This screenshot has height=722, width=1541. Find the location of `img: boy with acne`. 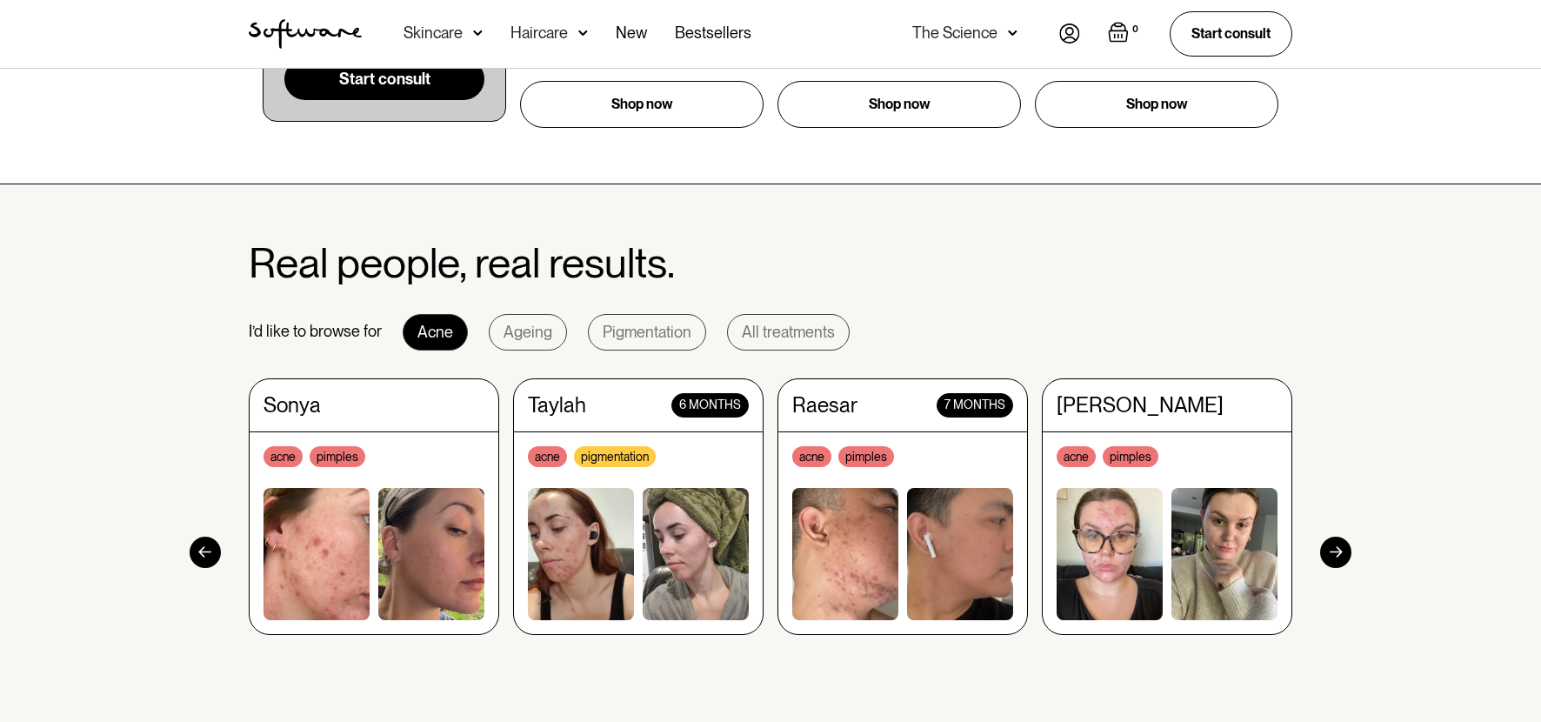

img: boy with acne is located at coordinates (845, 553).